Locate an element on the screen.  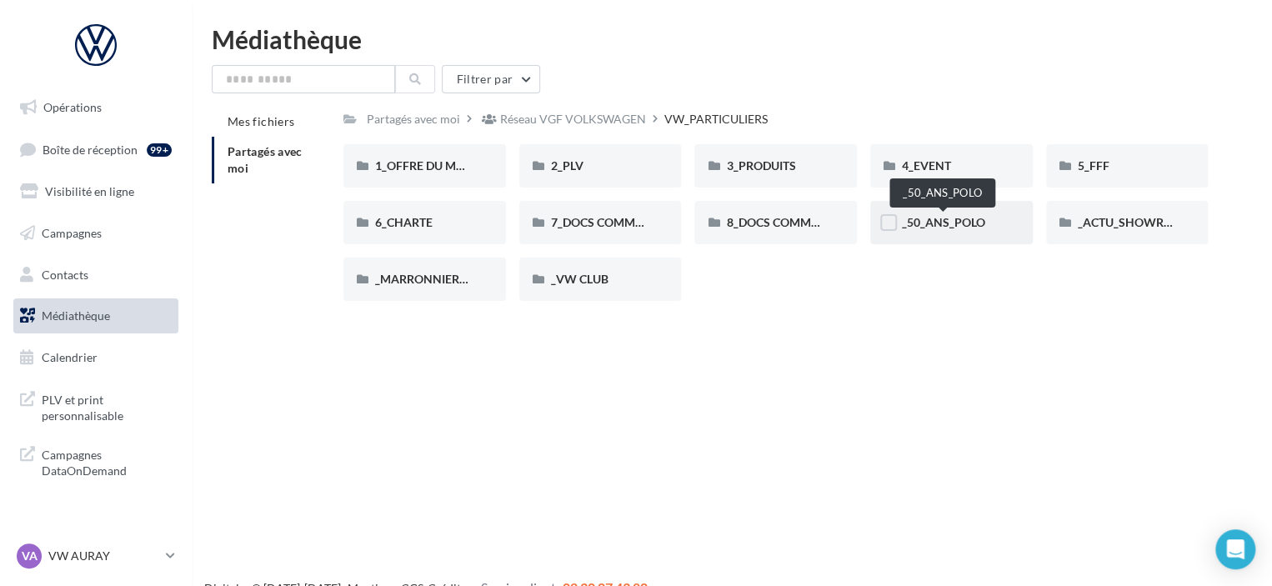
a: Contacts is located at coordinates (96, 275).